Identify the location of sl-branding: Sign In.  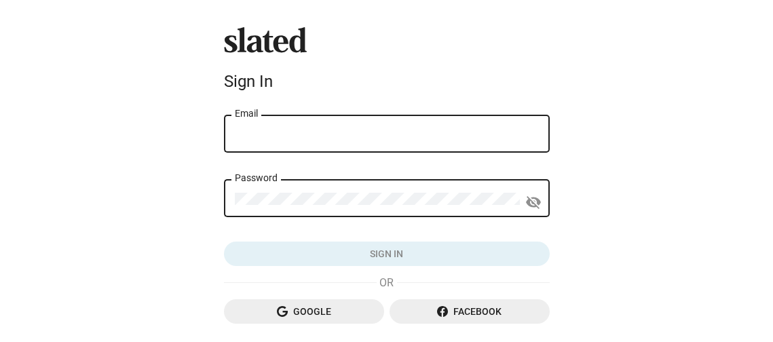
(387, 62).